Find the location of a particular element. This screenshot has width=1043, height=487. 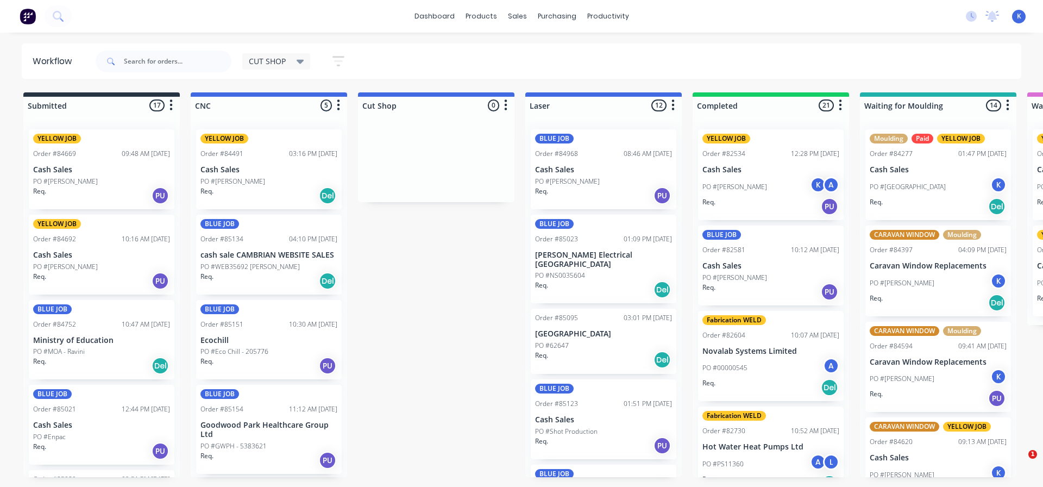

p: Caravan Window Replacements is located at coordinates (938, 266).